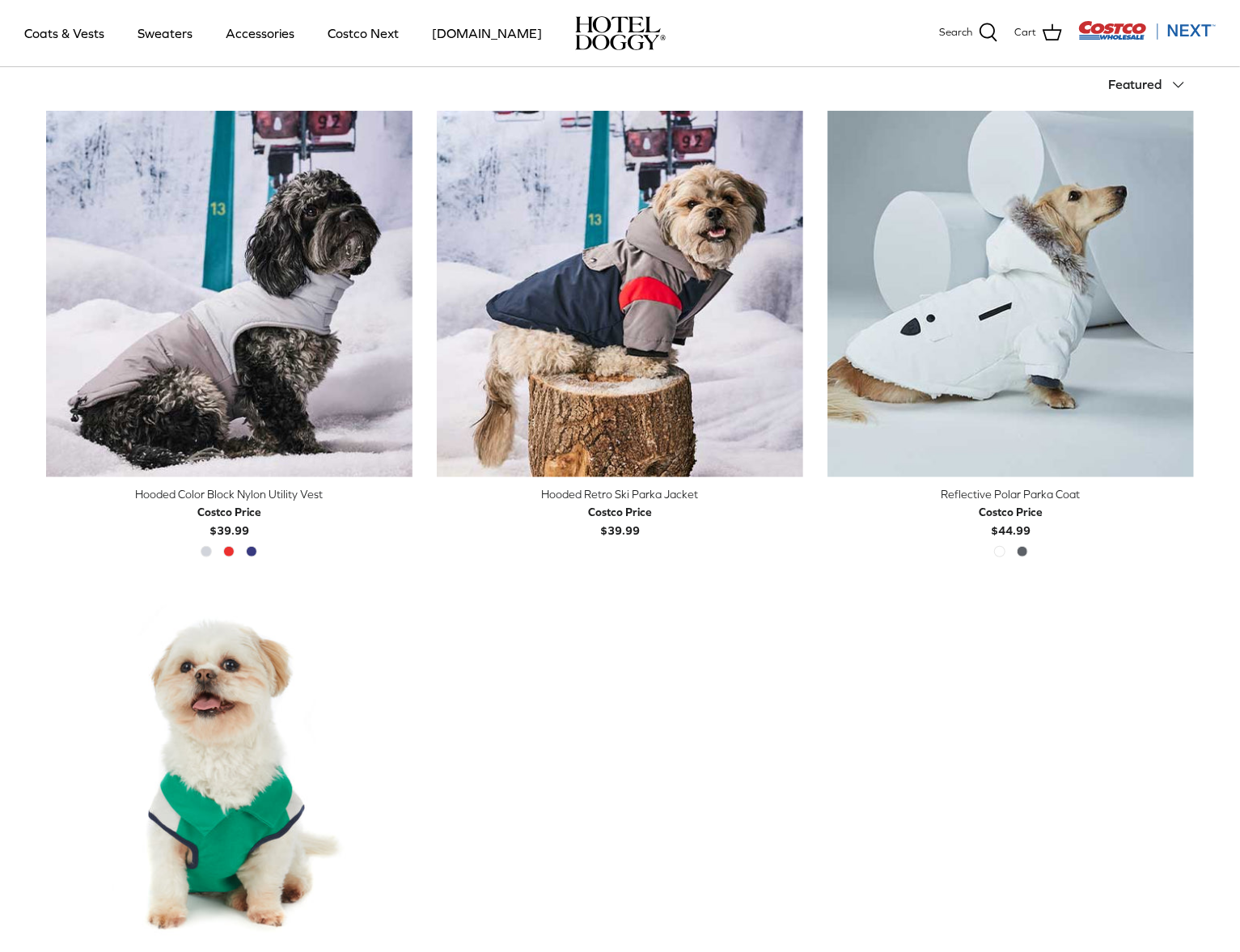 This screenshot has height=952, width=1240. I want to click on div: Reflective Polar Parka Coat, so click(1011, 494).